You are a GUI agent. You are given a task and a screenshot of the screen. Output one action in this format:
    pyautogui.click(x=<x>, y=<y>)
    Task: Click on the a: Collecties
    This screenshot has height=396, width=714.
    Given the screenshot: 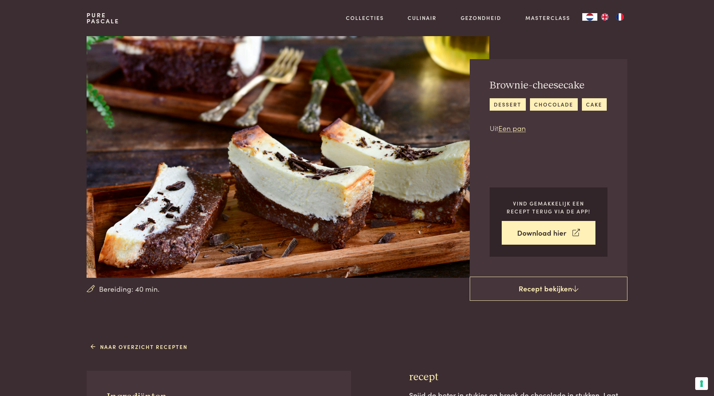 What is the action you would take?
    pyautogui.click(x=365, y=18)
    